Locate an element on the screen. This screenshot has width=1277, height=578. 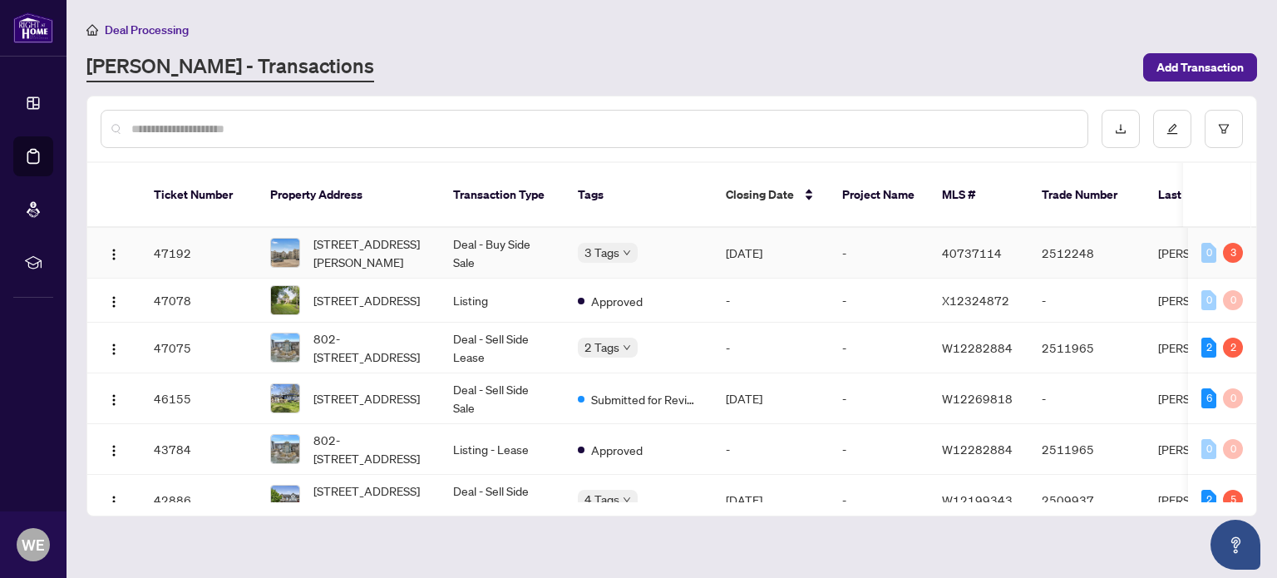
th: Project Name is located at coordinates (878, 195).